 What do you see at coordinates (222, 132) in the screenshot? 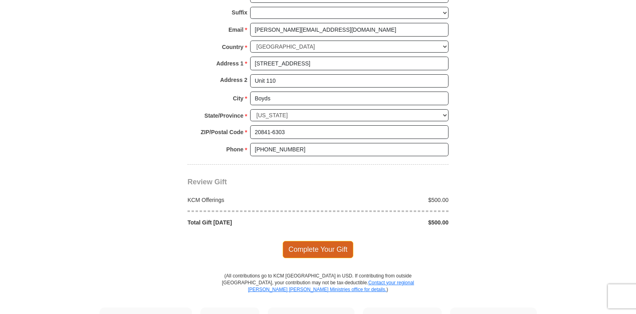
I see `strong: ZIP/Postal Code` at bounding box center [222, 132].